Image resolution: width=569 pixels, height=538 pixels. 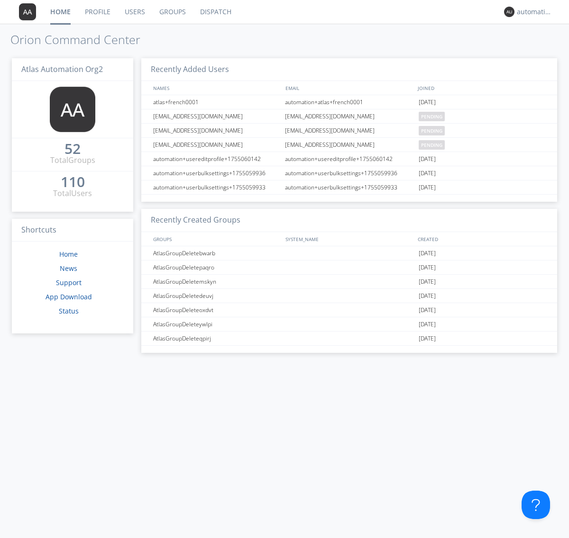 What do you see at coordinates (481, 239) in the screenshot?
I see `div: CREATED` at bounding box center [481, 239].